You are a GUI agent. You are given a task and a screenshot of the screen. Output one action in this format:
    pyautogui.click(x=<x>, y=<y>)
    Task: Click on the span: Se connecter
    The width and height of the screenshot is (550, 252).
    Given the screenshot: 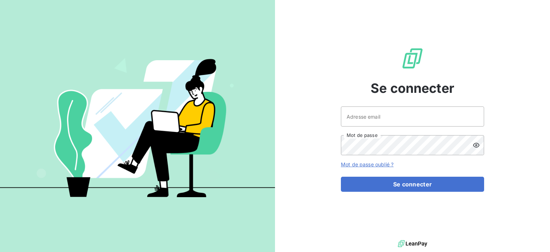 What is the action you would take?
    pyautogui.click(x=413, y=88)
    